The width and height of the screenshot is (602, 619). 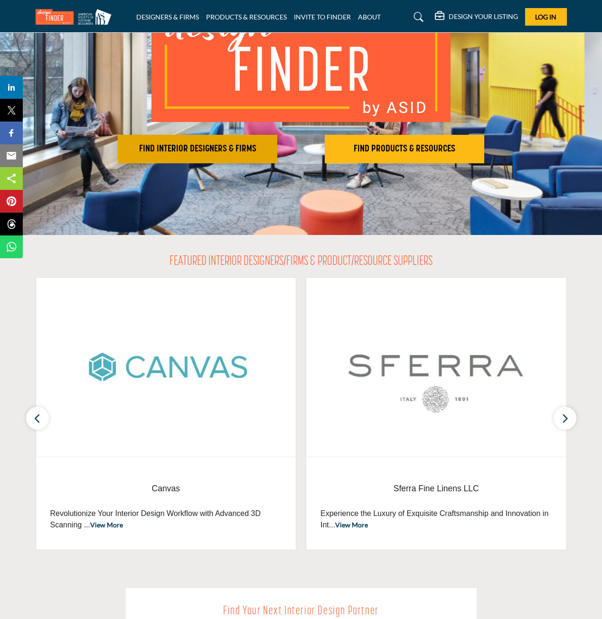 What do you see at coordinates (167, 17) in the screenshot?
I see `a: DESIGNERS & FIRMS` at bounding box center [167, 17].